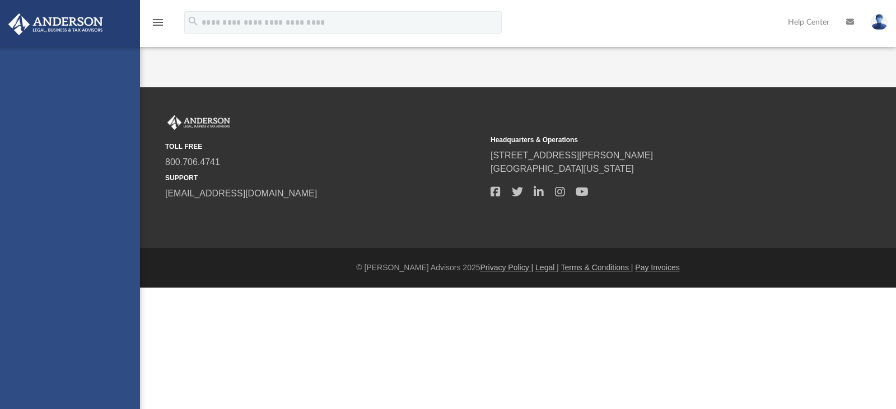 The height and width of the screenshot is (409, 896). Describe the element at coordinates (879, 22) in the screenshot. I see `img: User Pic` at that location.